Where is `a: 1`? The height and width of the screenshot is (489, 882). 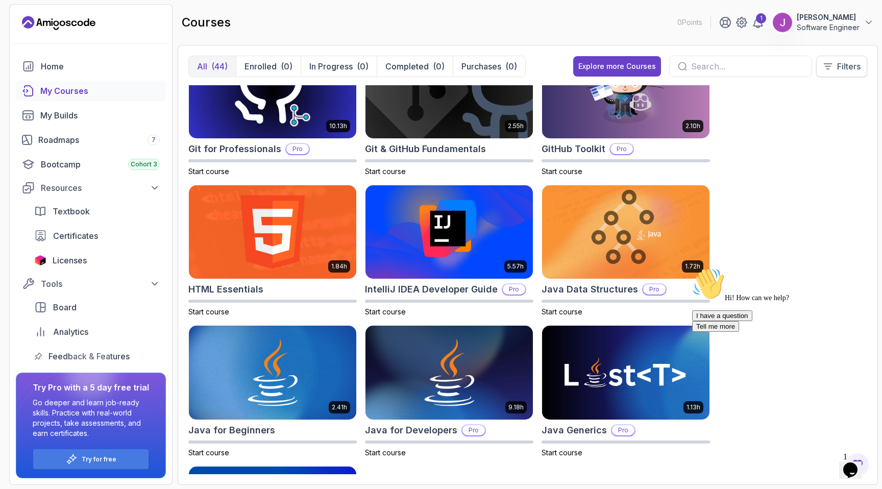 a: 1 is located at coordinates (758, 22).